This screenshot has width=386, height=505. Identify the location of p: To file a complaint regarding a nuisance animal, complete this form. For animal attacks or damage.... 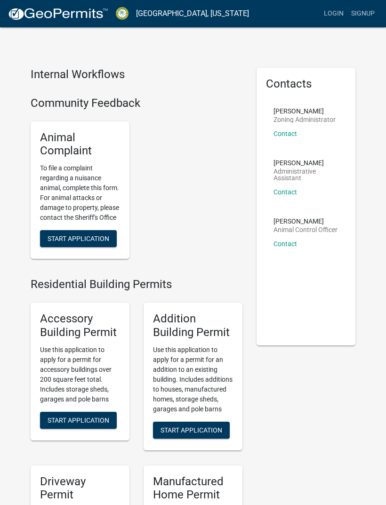
(80, 193).